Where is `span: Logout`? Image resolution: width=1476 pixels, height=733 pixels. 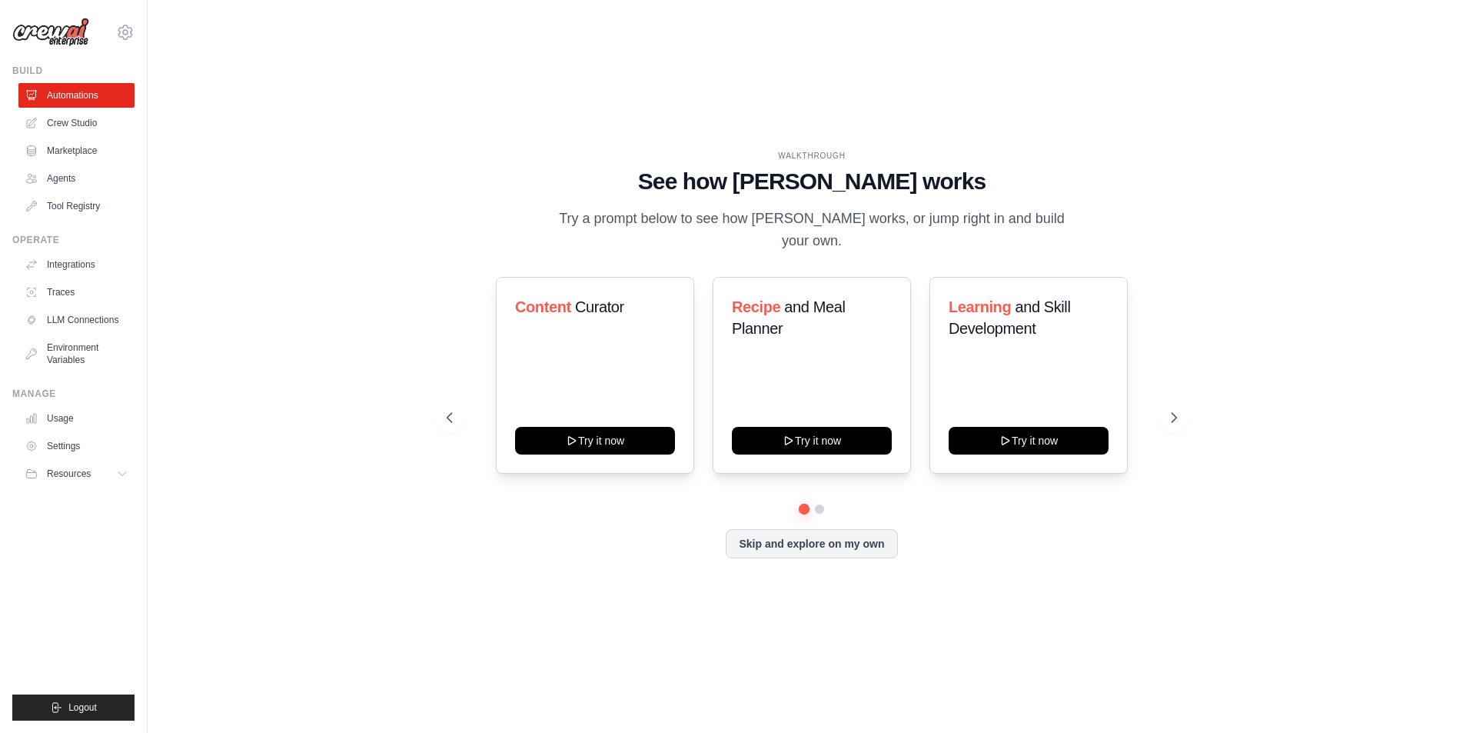
span: Logout is located at coordinates (82, 707).